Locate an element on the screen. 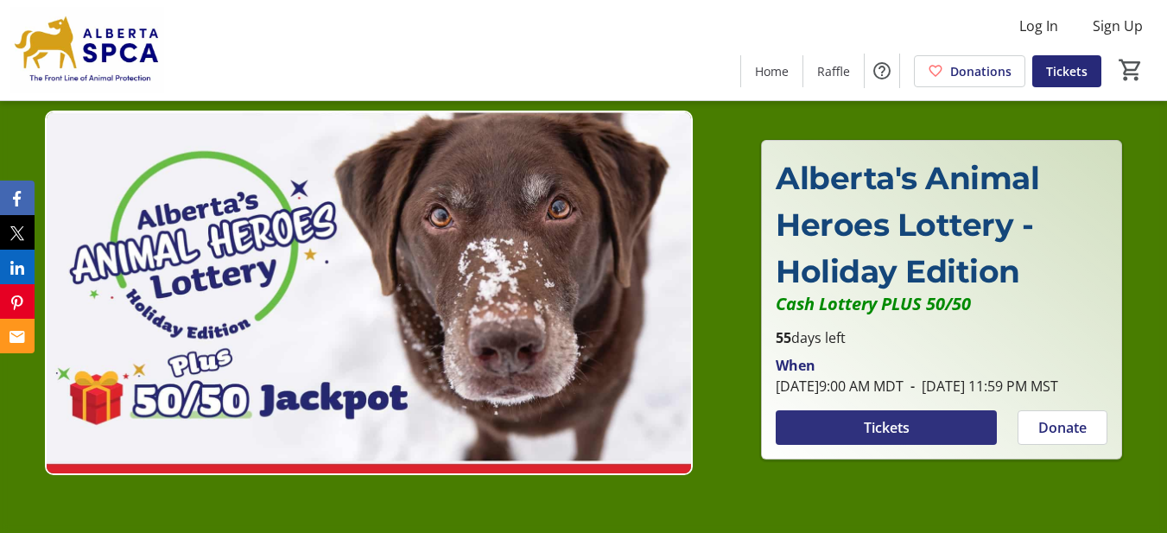 The width and height of the screenshot is (1167, 533). img: Alberta SPCA's Logo is located at coordinates (87, 50).